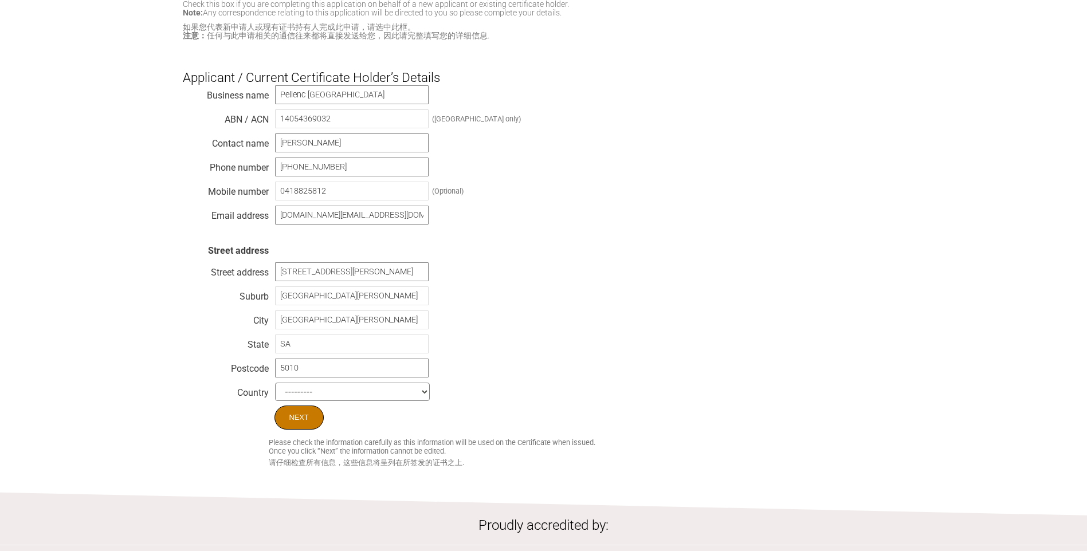  Describe the element at coordinates (544, 68) in the screenshot. I see `h3: Applicant / Current Certificate Holder’s Details` at that location.